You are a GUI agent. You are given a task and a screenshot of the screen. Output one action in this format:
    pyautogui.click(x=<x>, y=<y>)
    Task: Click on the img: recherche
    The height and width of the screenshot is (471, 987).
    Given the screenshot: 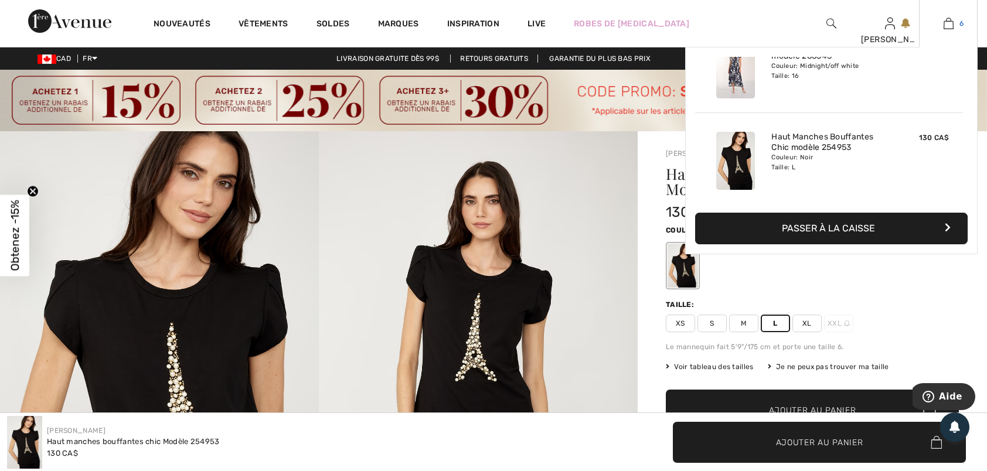 What is the action you would take?
    pyautogui.click(x=831, y=23)
    